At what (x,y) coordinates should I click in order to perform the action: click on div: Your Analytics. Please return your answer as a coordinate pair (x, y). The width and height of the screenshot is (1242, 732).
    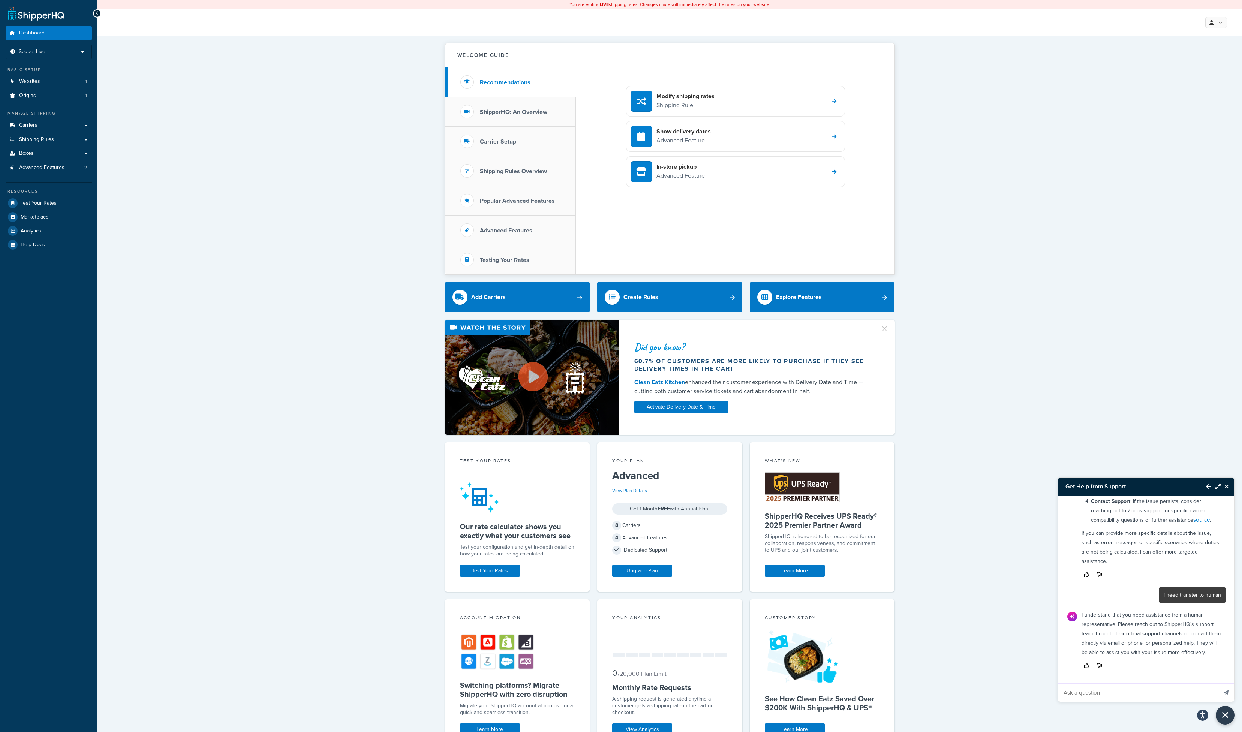
    Looking at the image, I should click on (669, 618).